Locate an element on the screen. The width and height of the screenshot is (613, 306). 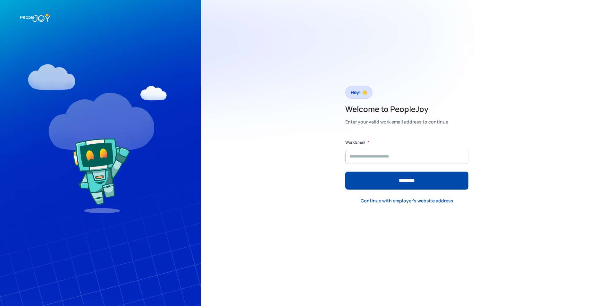
h2: Welcome to PeopleJoy is located at coordinates (397, 109).